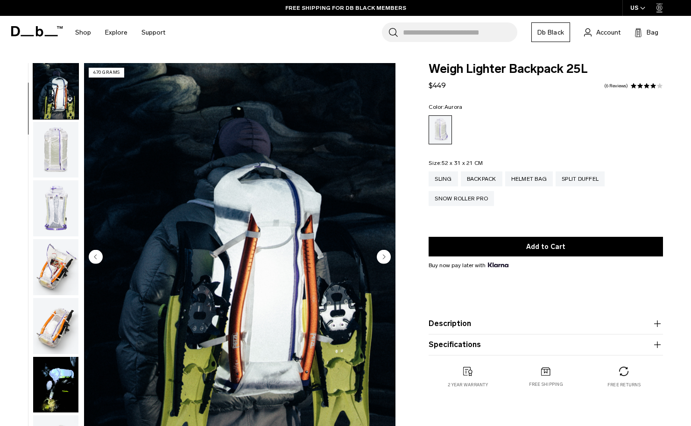 The image size is (691, 426). What do you see at coordinates (56, 326) in the screenshot?
I see `img: Weigh_Lighter_Backpack_25L_5.png` at bounding box center [56, 326].